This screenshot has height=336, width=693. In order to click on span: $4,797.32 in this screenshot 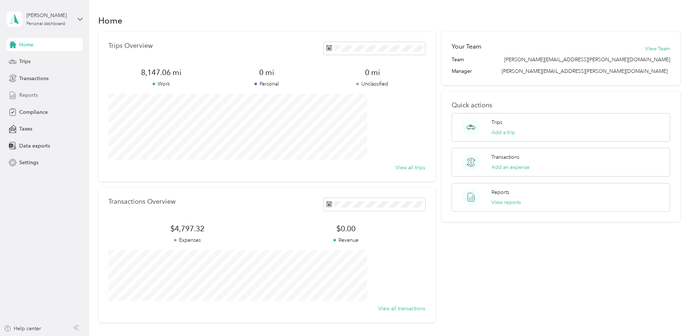, I will do `click(187, 229)`.